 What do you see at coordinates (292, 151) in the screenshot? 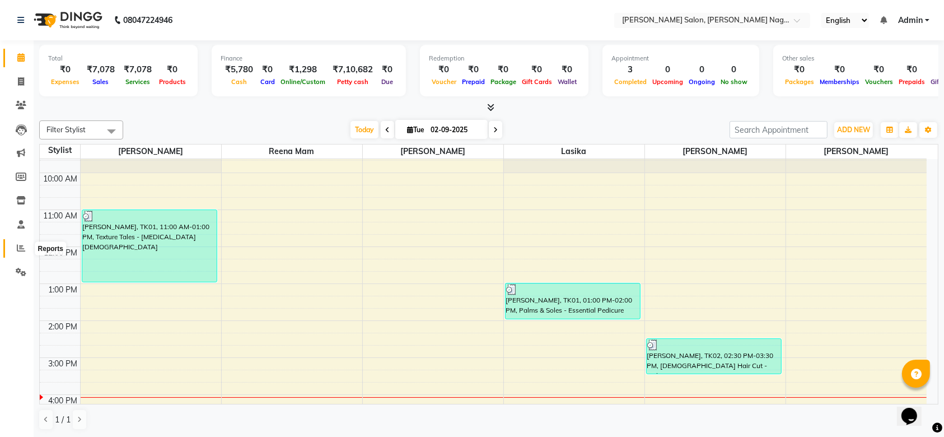
I see `span: reena mam` at bounding box center [292, 151].